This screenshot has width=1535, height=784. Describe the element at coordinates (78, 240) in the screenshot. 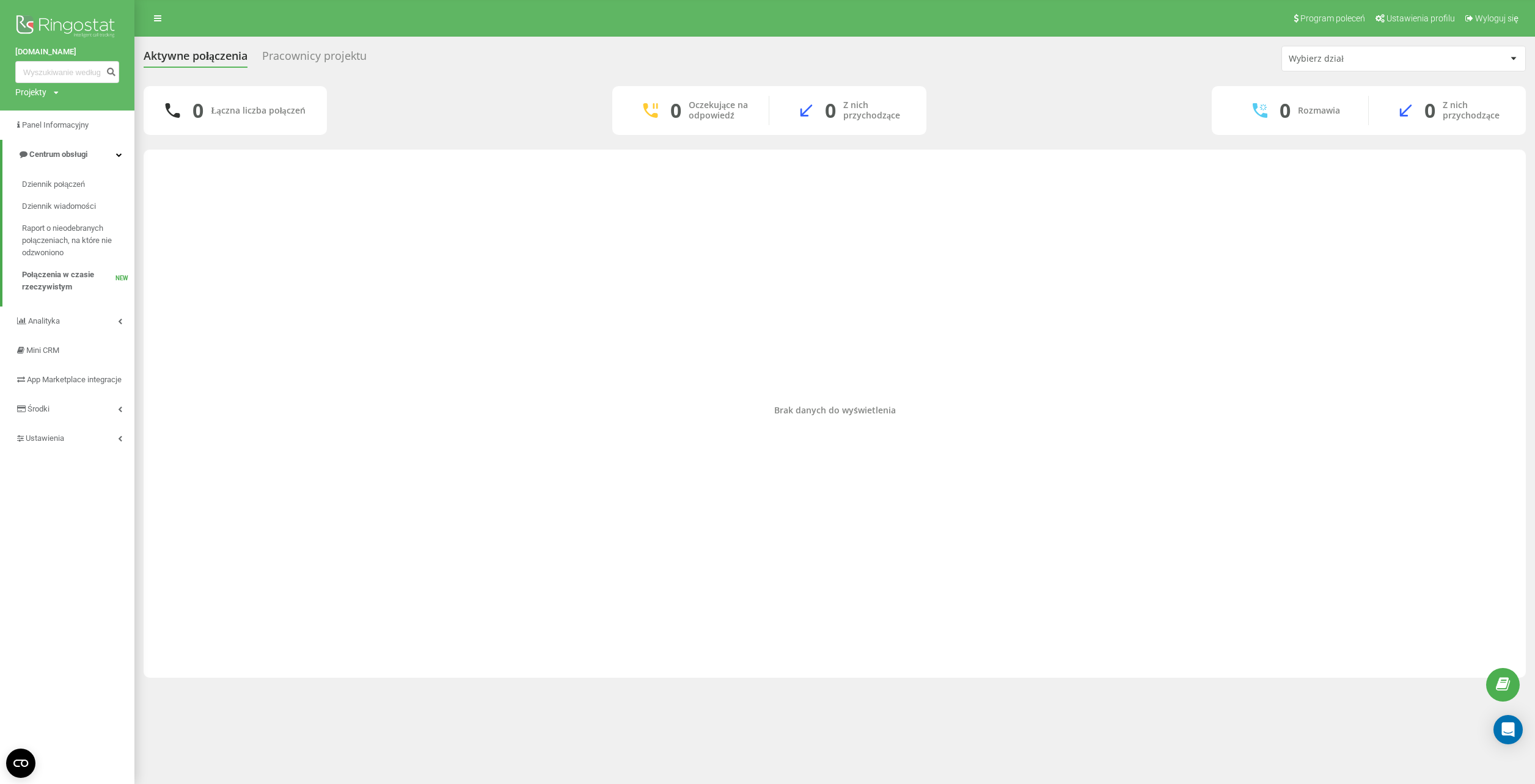

I see `a: Raport o nieodebranych połączeniach, na które nie odzwoniono` at that location.